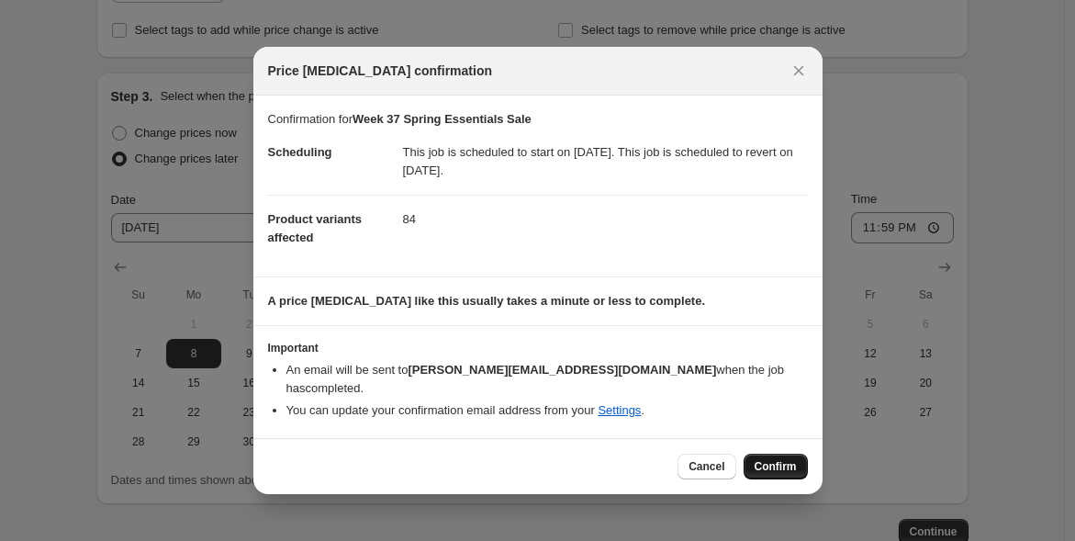 This screenshot has width=1075, height=541. What do you see at coordinates (538, 119) in the screenshot?
I see `p: Confirmation for` at bounding box center [538, 119].